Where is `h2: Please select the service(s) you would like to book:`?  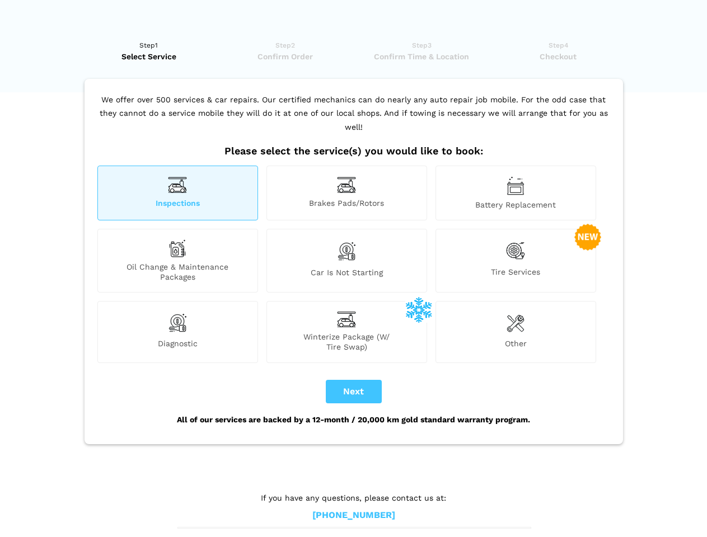
h2: Please select the service(s) you would like to book: is located at coordinates (354, 151).